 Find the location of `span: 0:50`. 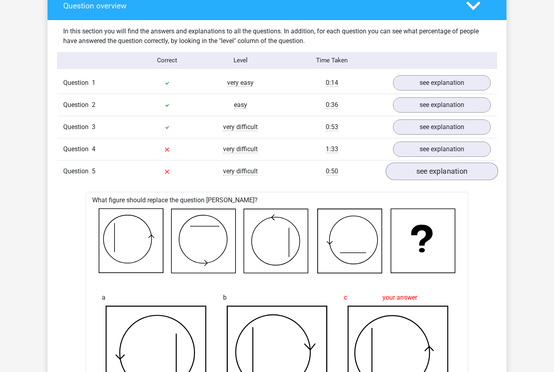

span: 0:50 is located at coordinates (332, 171).